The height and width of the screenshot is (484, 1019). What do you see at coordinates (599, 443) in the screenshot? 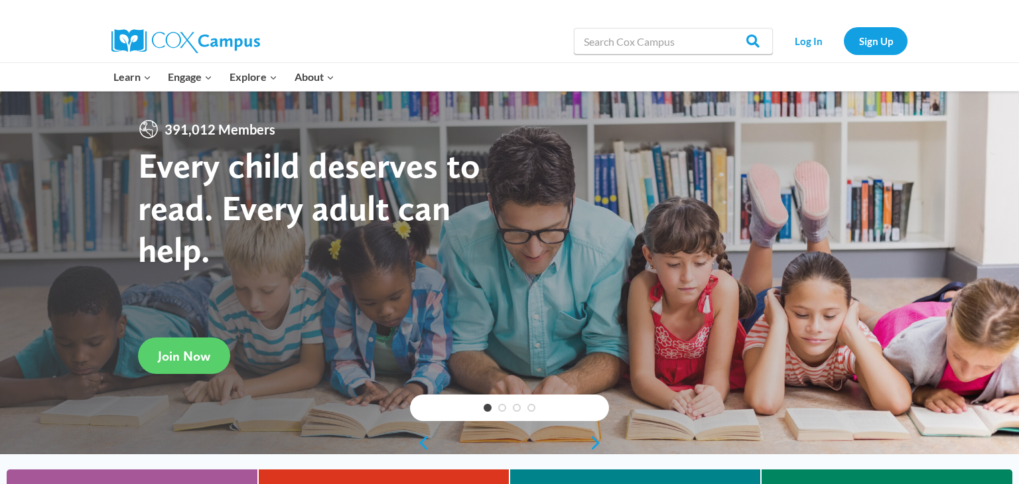
I see `a: next` at bounding box center [599, 443].